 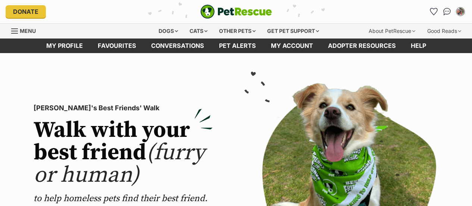 I want to click on img: Chloe Rooker profile pic, so click(x=461, y=12).